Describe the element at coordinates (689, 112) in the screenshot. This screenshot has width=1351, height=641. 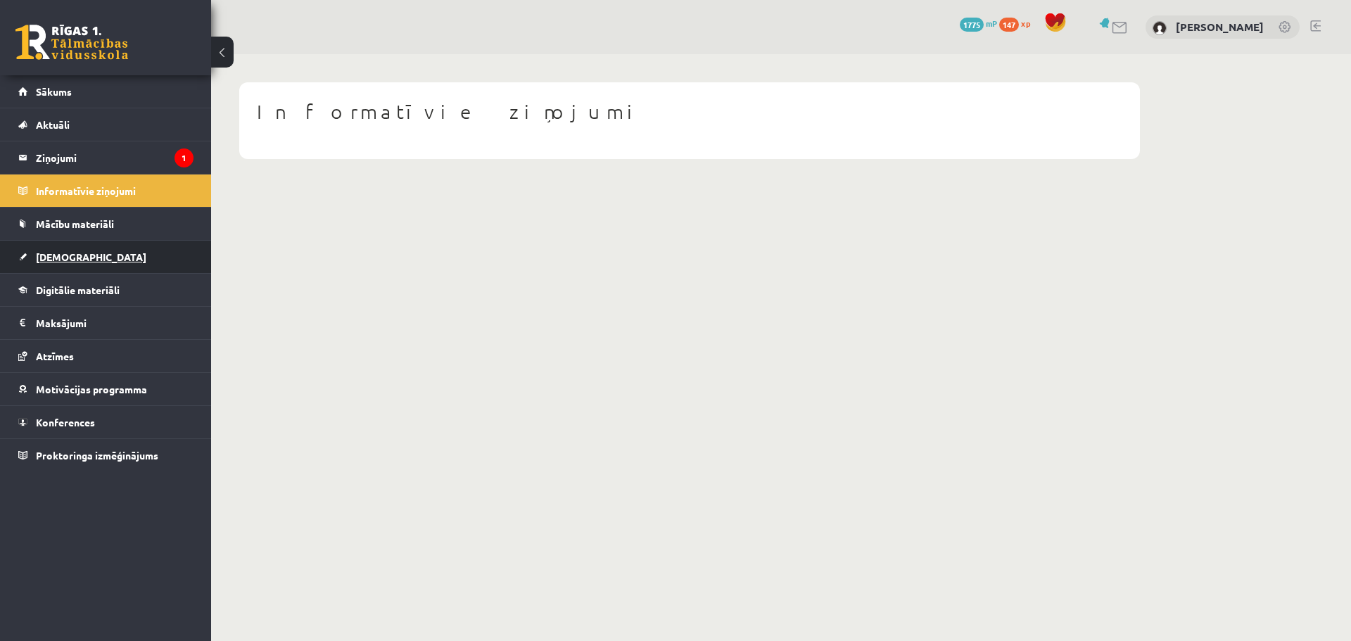
I see `h1: Informatīvie ziņojumi` at that location.